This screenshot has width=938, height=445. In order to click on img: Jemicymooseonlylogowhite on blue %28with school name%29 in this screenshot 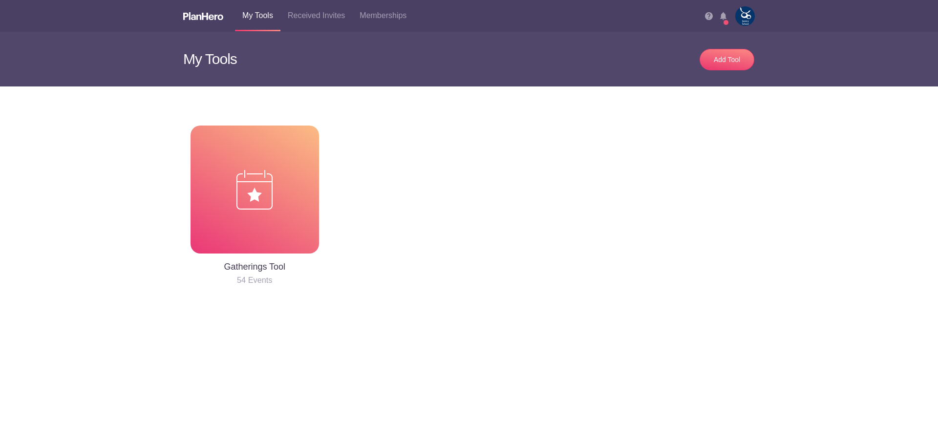, I will do `click(745, 16)`.